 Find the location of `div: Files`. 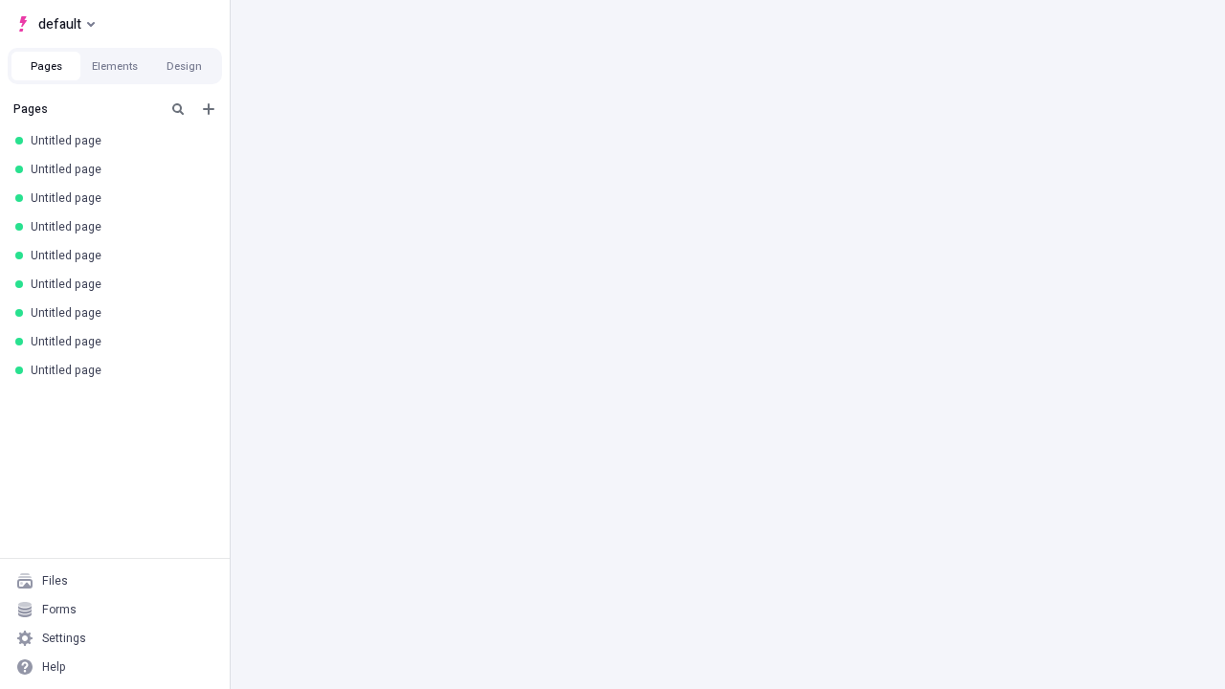

div: Files is located at coordinates (55, 581).